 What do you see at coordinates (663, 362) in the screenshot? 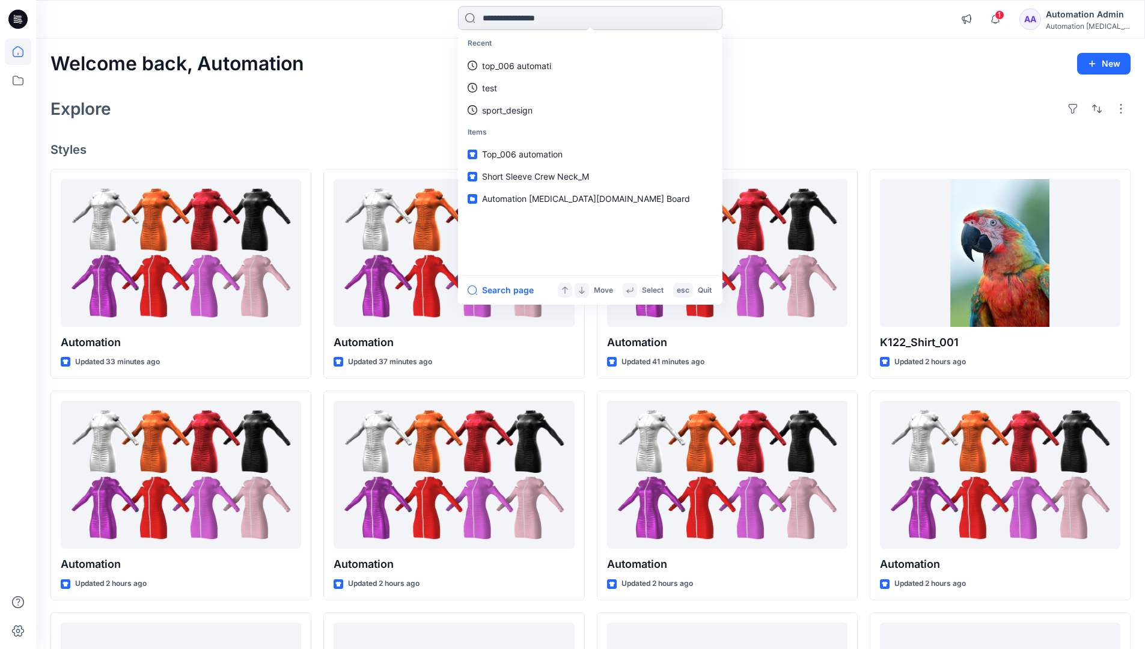
I see `p: Updated 41 minutes ago` at bounding box center [663, 362].